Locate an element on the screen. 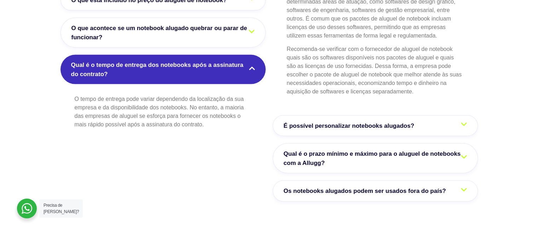 The width and height of the screenshot is (538, 246). span: É possível personalizar notebooks alugados? is located at coordinates (350, 126).